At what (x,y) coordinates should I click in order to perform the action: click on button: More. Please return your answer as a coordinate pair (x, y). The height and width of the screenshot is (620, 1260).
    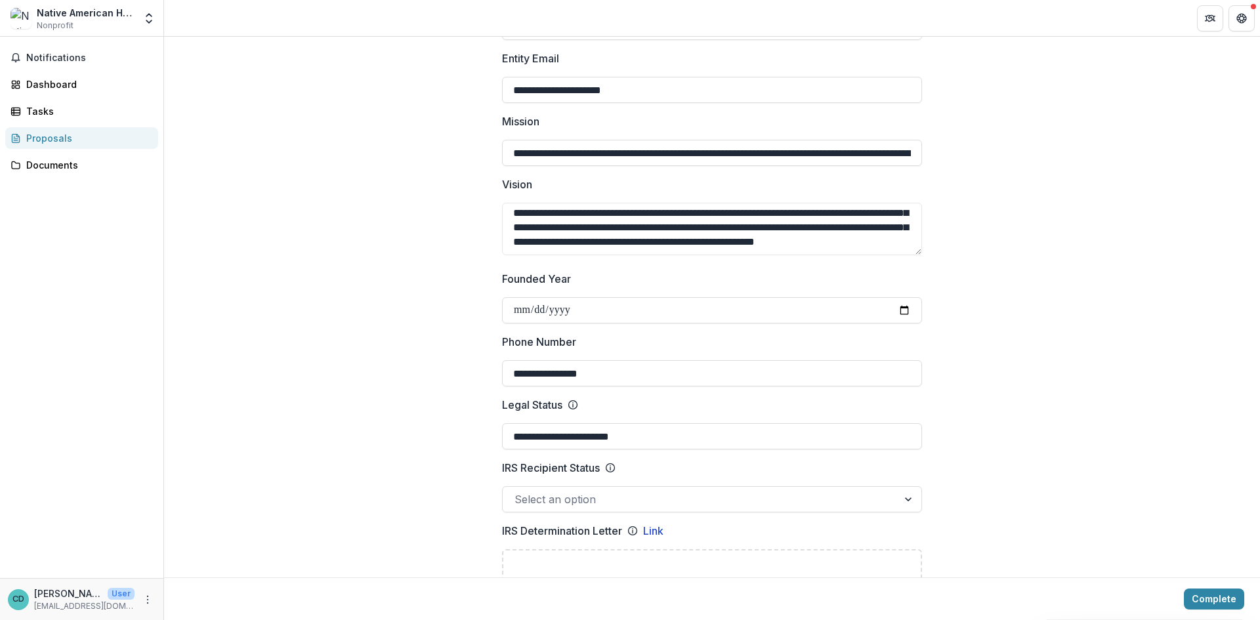
    Looking at the image, I should click on (148, 600).